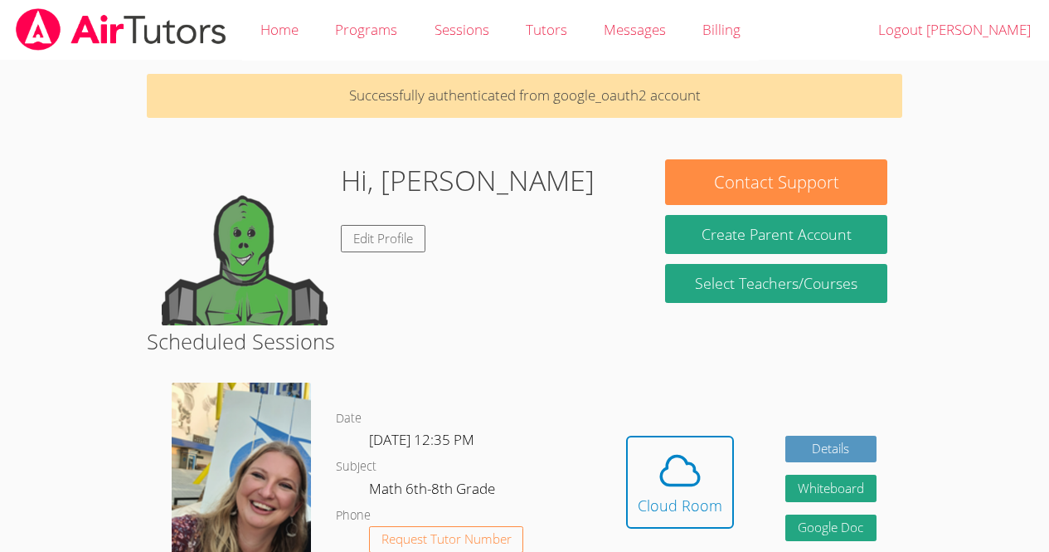 Image resolution: width=1049 pixels, height=552 pixels. What do you see at coordinates (348, 418) in the screenshot?
I see `dt: Date` at bounding box center [348, 418].